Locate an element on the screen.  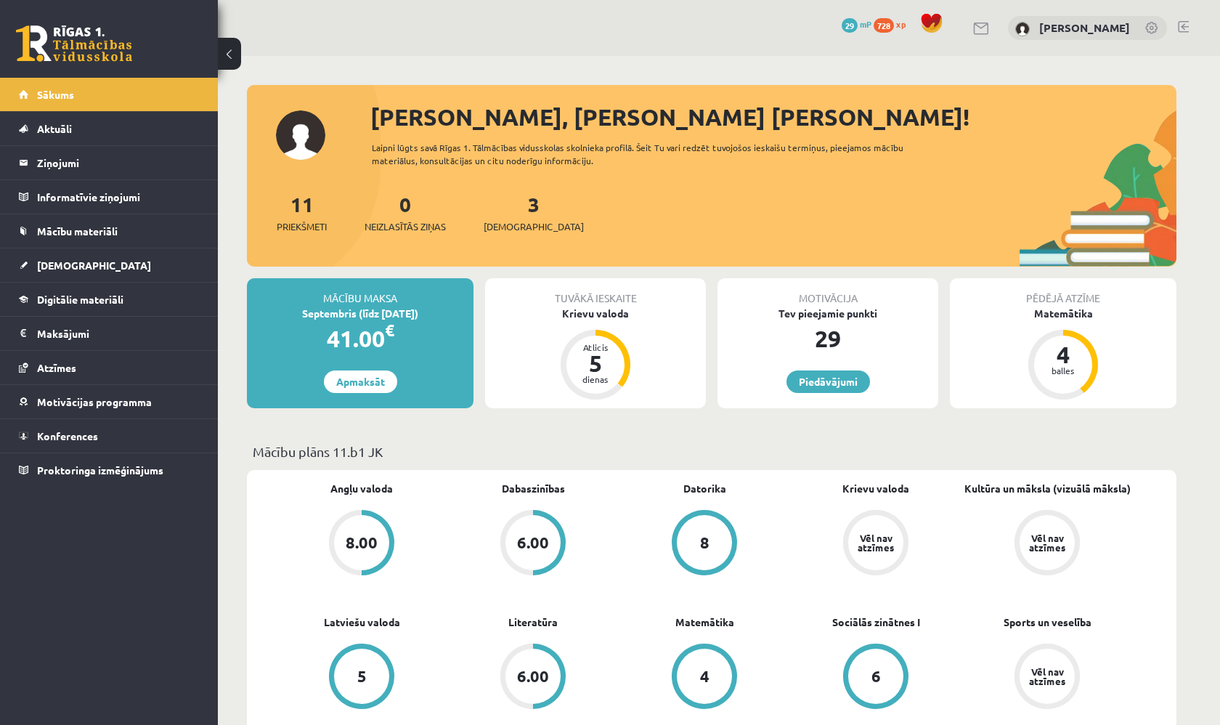
a: Piedāvājumi is located at coordinates (828, 381).